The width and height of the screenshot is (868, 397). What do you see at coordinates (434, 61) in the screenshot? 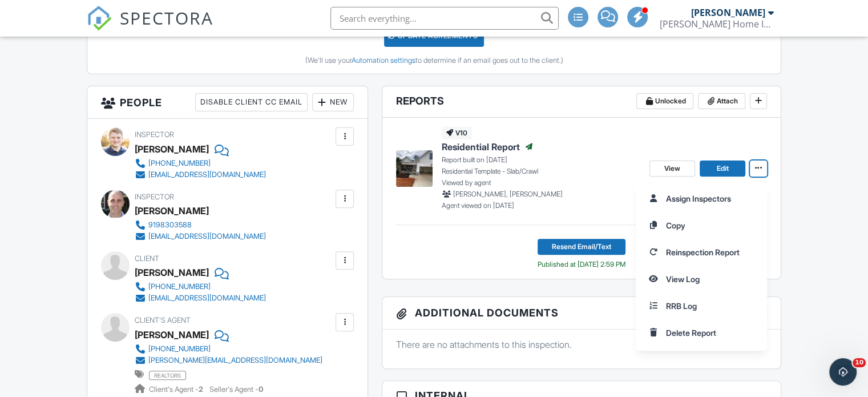
I see `div: (We'll use your to determine if an email goes out to the client.)` at bounding box center [434, 61].